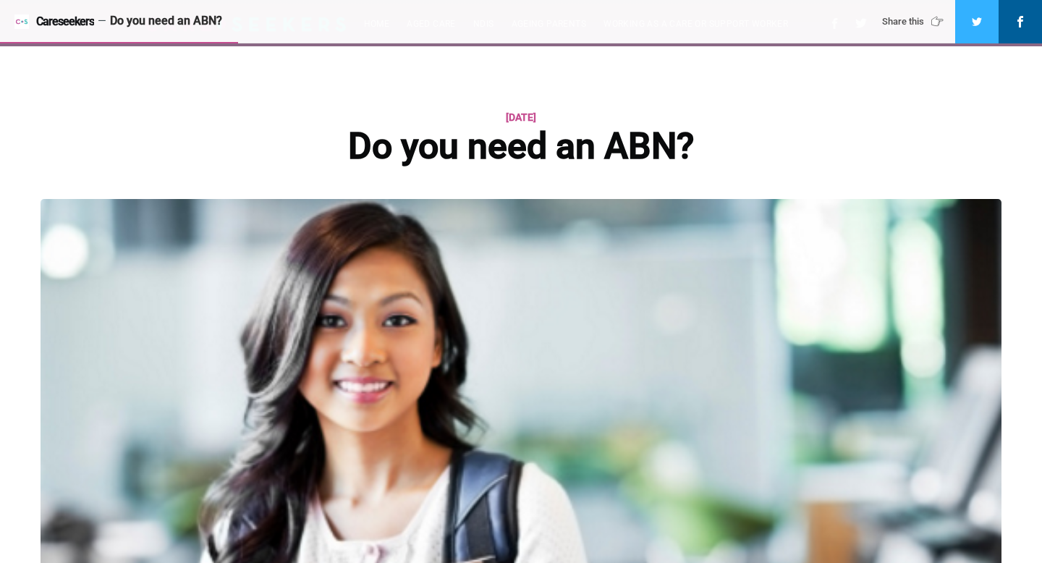 The height and width of the screenshot is (563, 1042). I want to click on h1: Do you need an ABN?, so click(521, 147).